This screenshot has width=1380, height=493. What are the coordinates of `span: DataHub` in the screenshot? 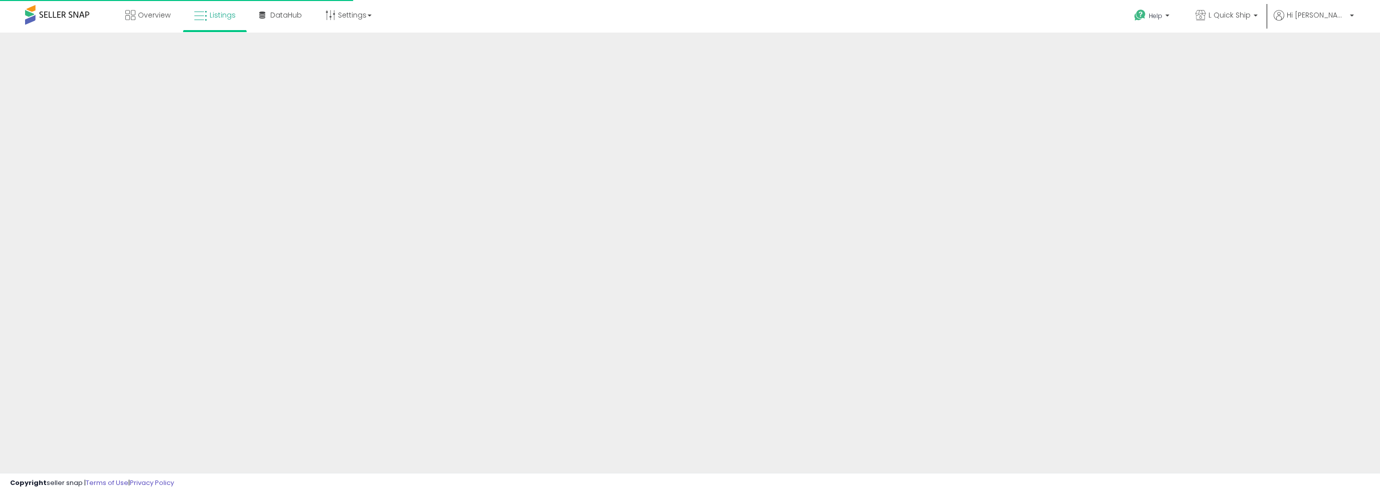 It's located at (286, 15).